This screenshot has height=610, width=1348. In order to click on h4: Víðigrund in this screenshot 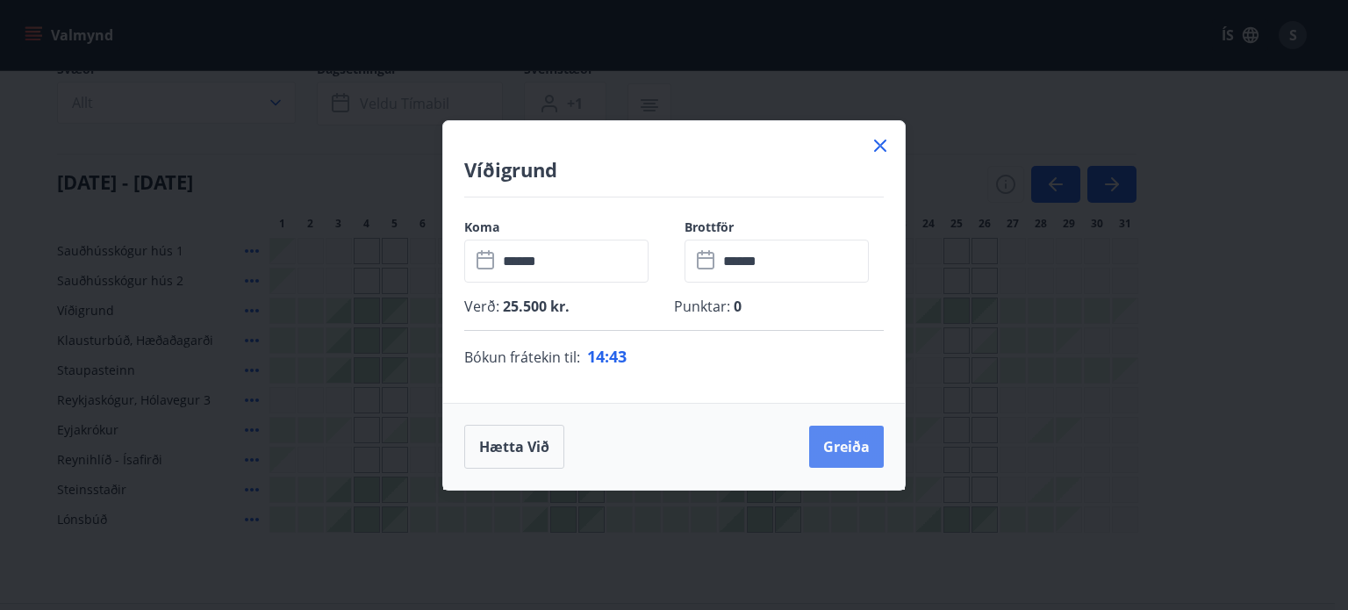, I will do `click(674, 169)`.